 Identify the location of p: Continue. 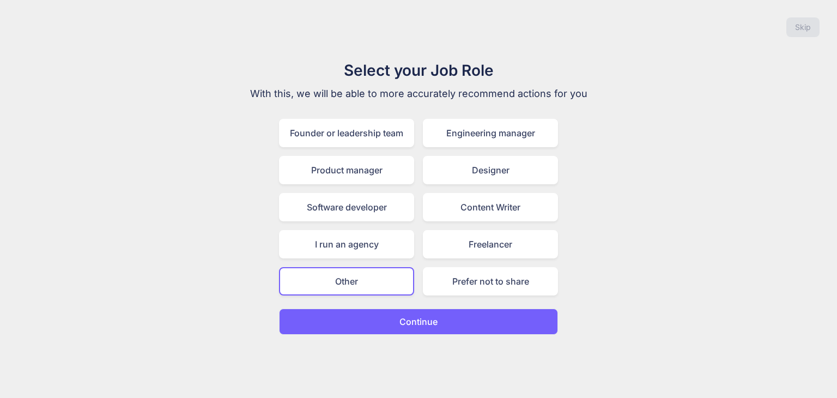
(418, 321).